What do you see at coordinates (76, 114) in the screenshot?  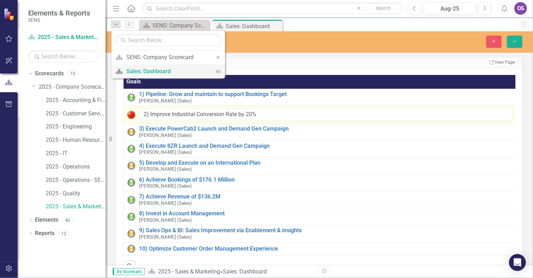 I see `a: 2025 - Customer Service` at bounding box center [76, 114].